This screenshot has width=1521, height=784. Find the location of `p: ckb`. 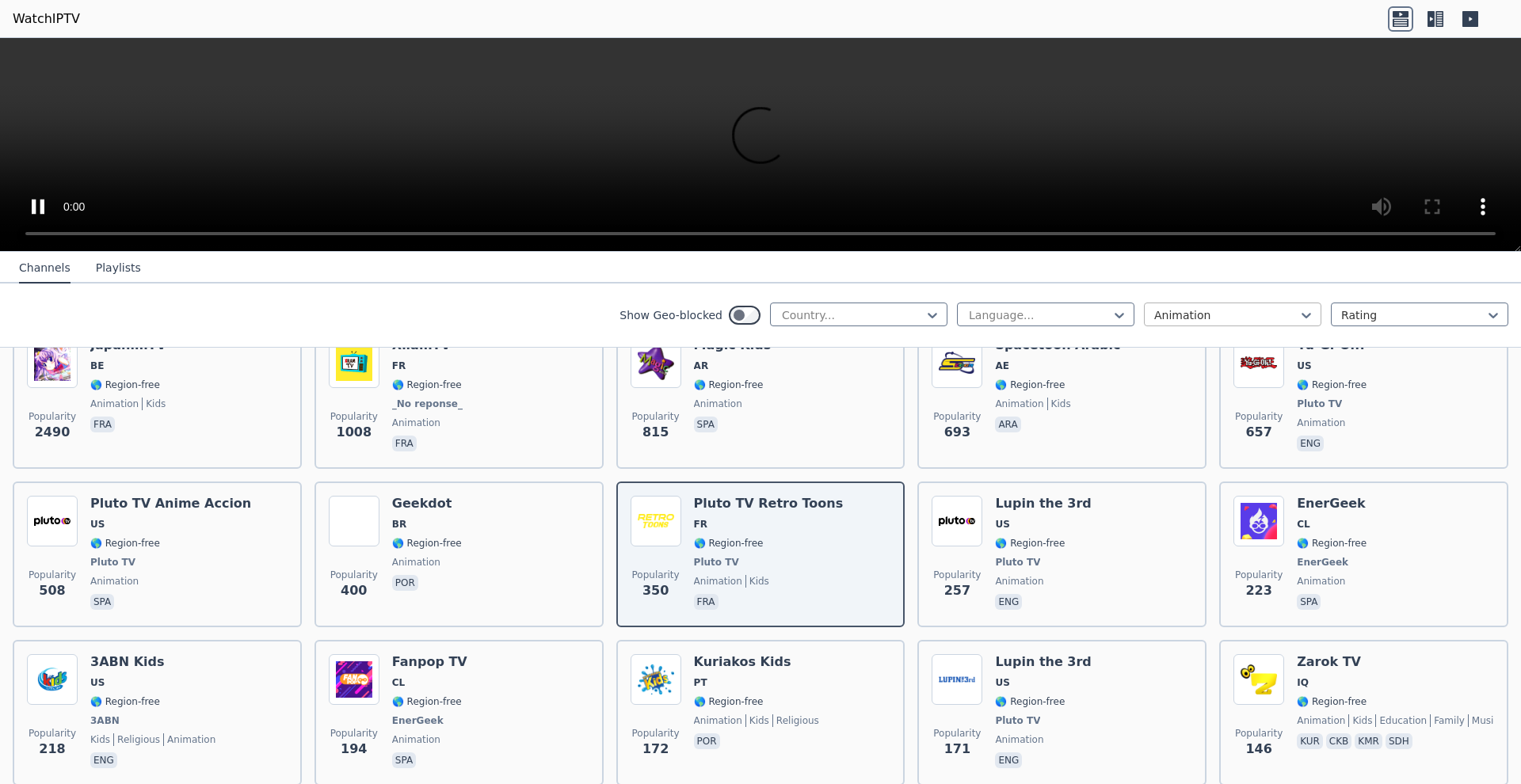

p: ckb is located at coordinates (1338, 741).